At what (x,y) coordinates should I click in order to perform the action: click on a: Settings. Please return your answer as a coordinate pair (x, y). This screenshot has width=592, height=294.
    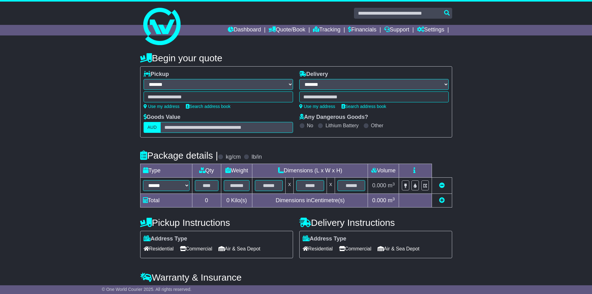
    Looking at the image, I should click on (431, 30).